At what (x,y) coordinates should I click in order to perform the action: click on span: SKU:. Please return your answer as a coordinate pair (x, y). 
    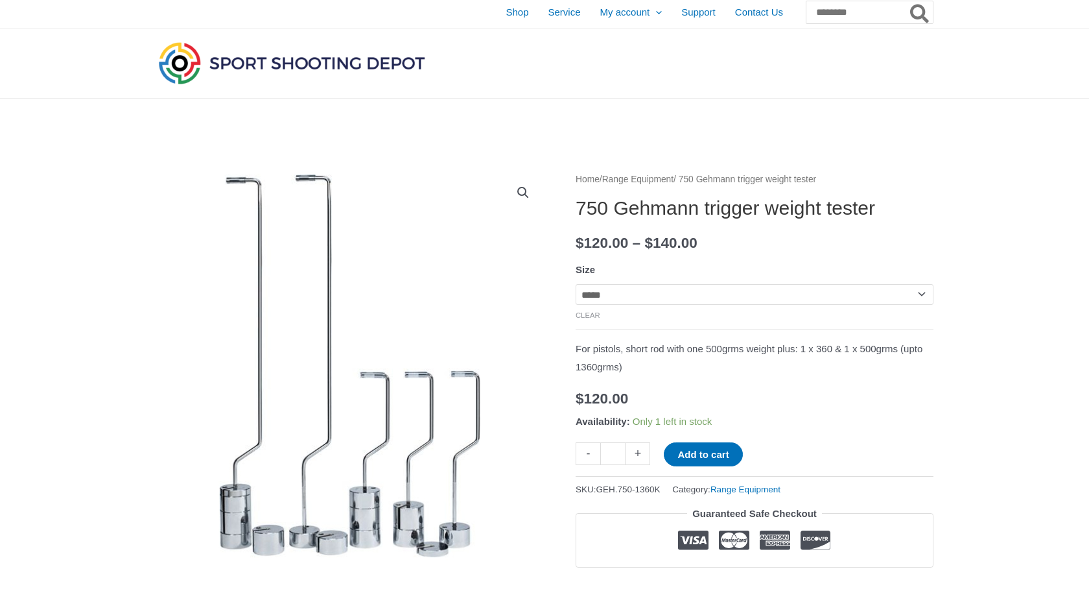
    Looking at the image, I should click on (618, 489).